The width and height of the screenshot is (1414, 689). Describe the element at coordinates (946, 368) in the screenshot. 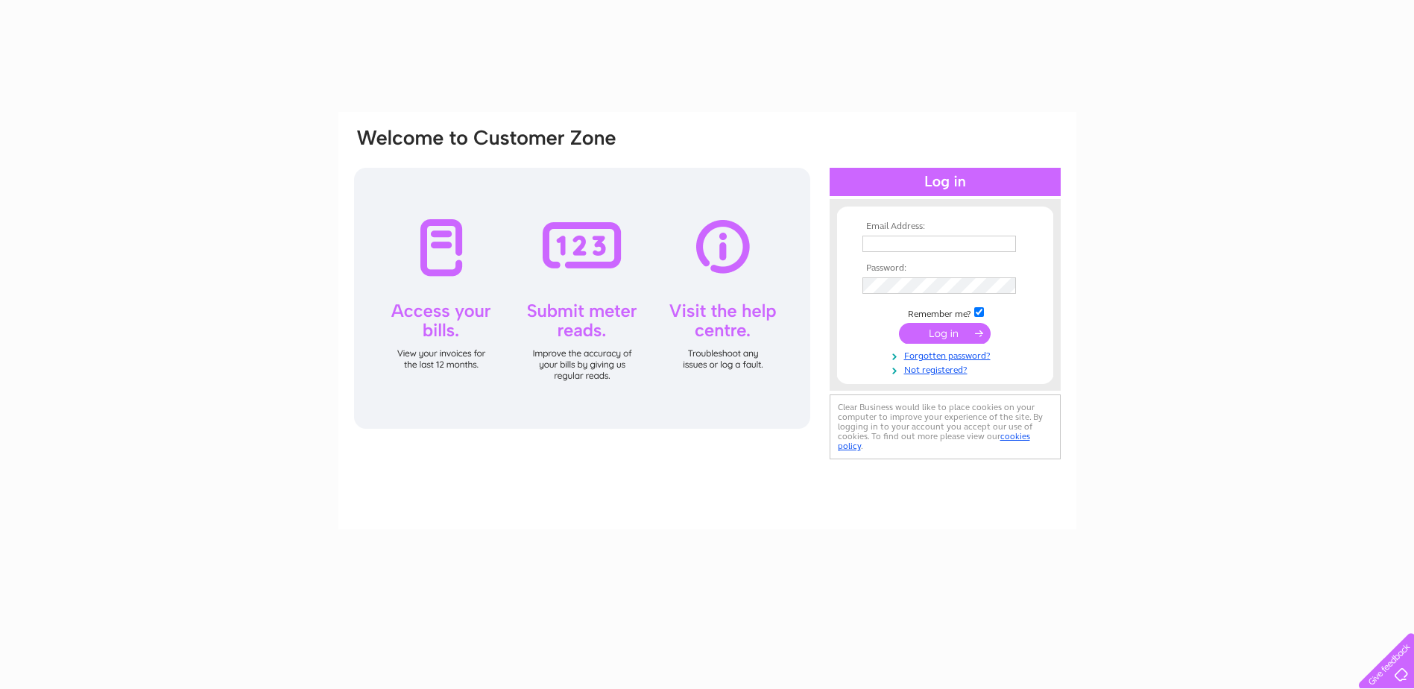

I see `a: Not registered?` at that location.